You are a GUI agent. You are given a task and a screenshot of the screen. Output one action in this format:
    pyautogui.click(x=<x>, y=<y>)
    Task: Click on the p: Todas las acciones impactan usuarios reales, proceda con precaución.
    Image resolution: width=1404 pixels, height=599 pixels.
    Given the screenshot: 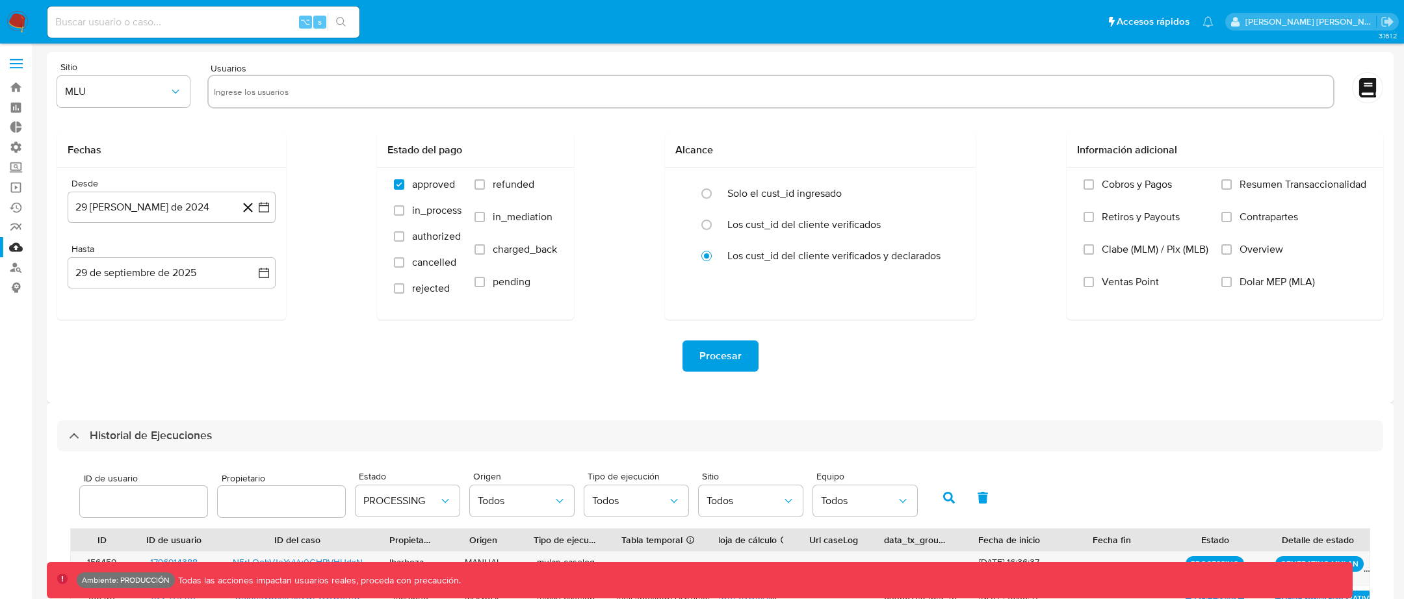 What is the action you would take?
    pyautogui.click(x=318, y=580)
    